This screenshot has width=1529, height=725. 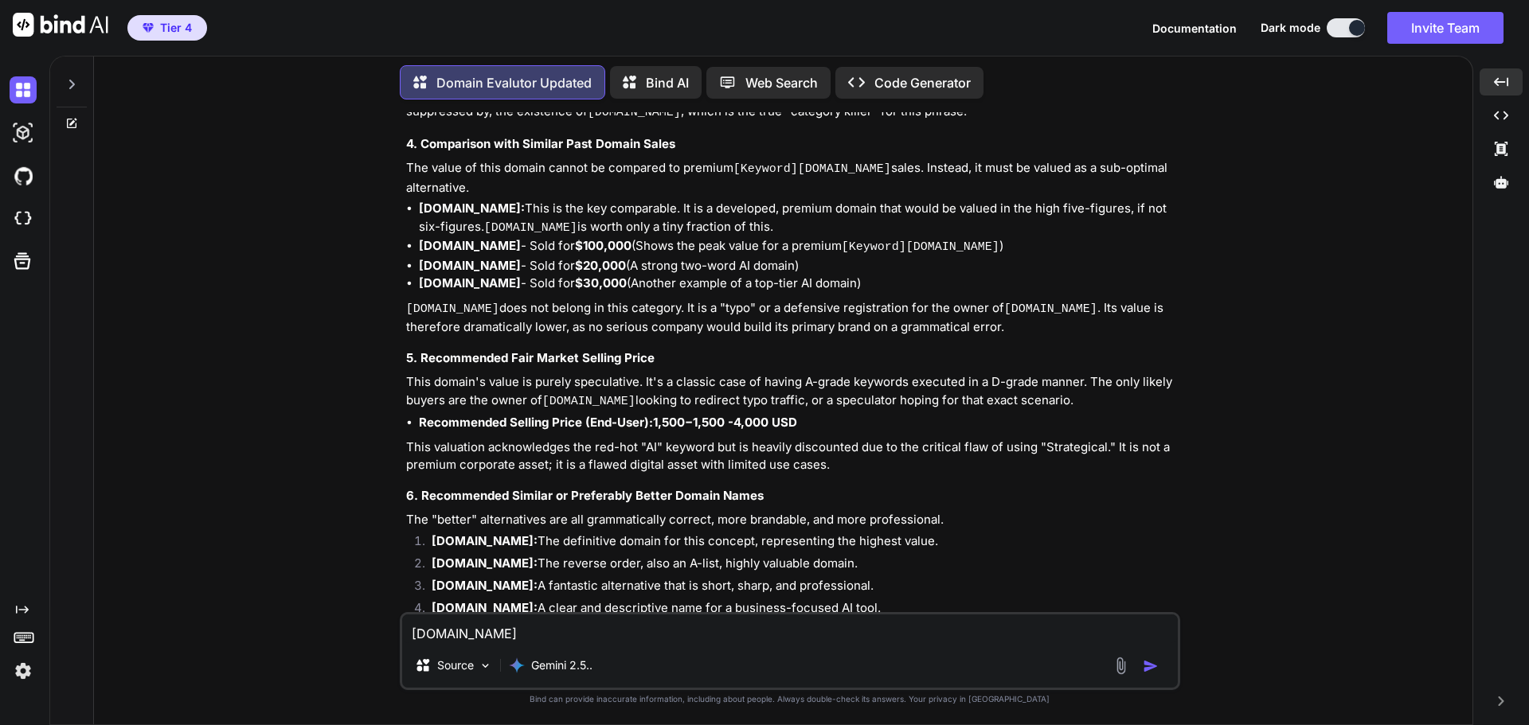 What do you see at coordinates (541, 143) in the screenshot?
I see `strong: 4. Comparison with Similar Past Domain Sales` at bounding box center [541, 143].